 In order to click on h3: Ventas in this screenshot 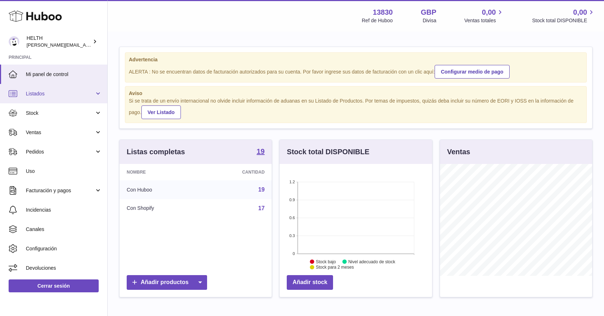, I will do `click(459, 152)`.